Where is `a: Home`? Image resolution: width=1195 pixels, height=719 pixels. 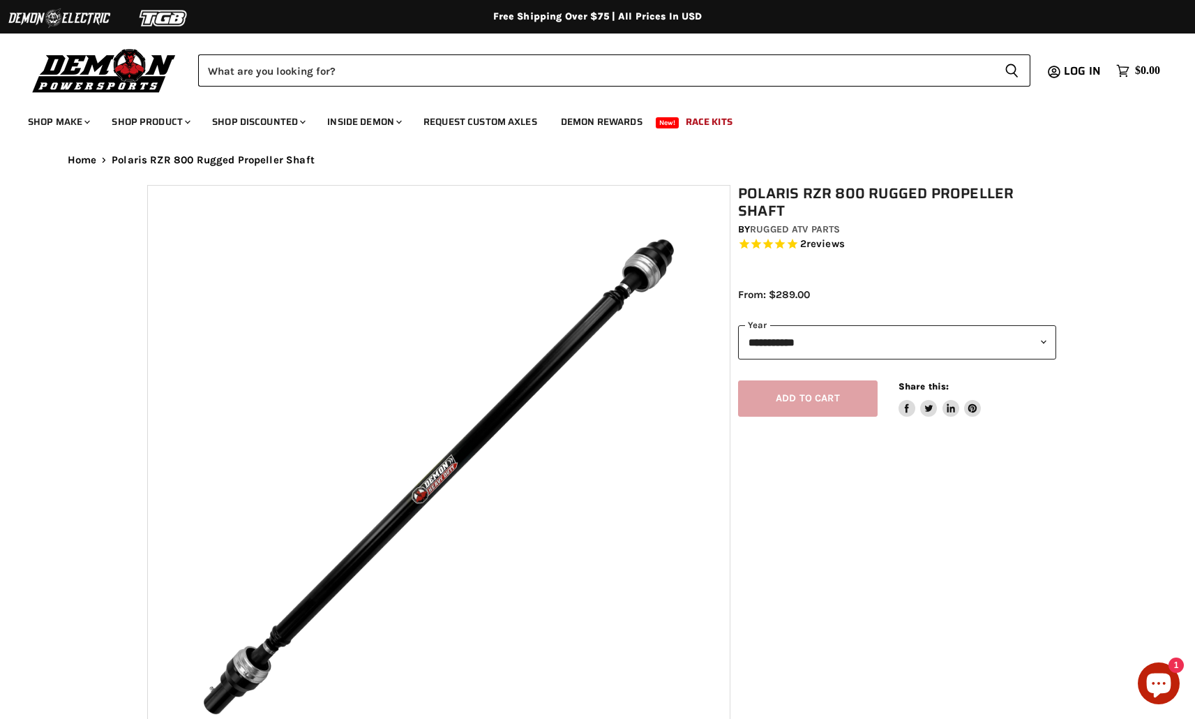
a: Home is located at coordinates (82, 160).